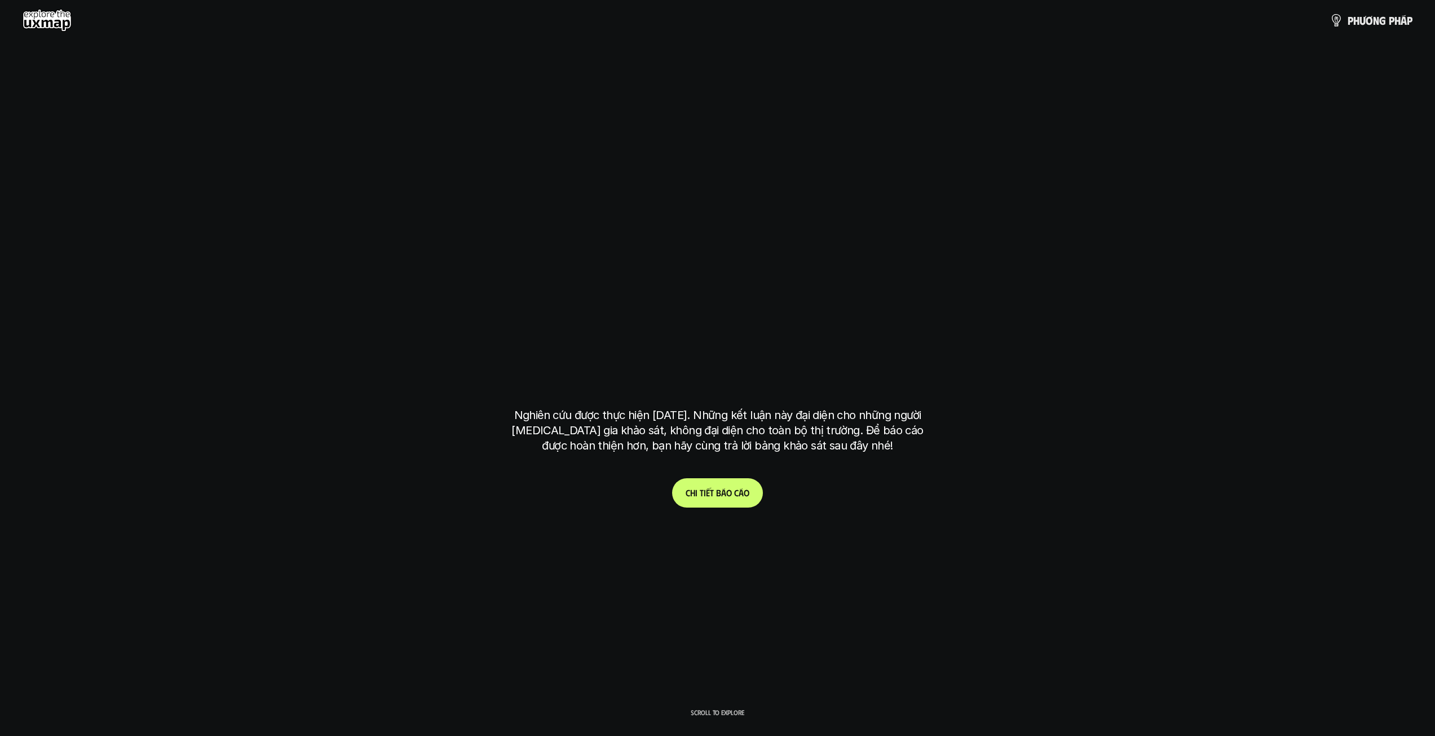  Describe the element at coordinates (688, 492) in the screenshot. I see `span: C` at that location.